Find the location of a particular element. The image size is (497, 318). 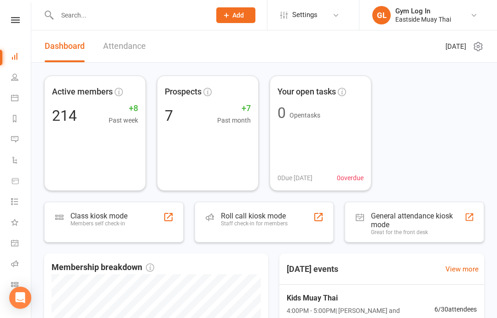

span: Settings is located at coordinates (305, 15).